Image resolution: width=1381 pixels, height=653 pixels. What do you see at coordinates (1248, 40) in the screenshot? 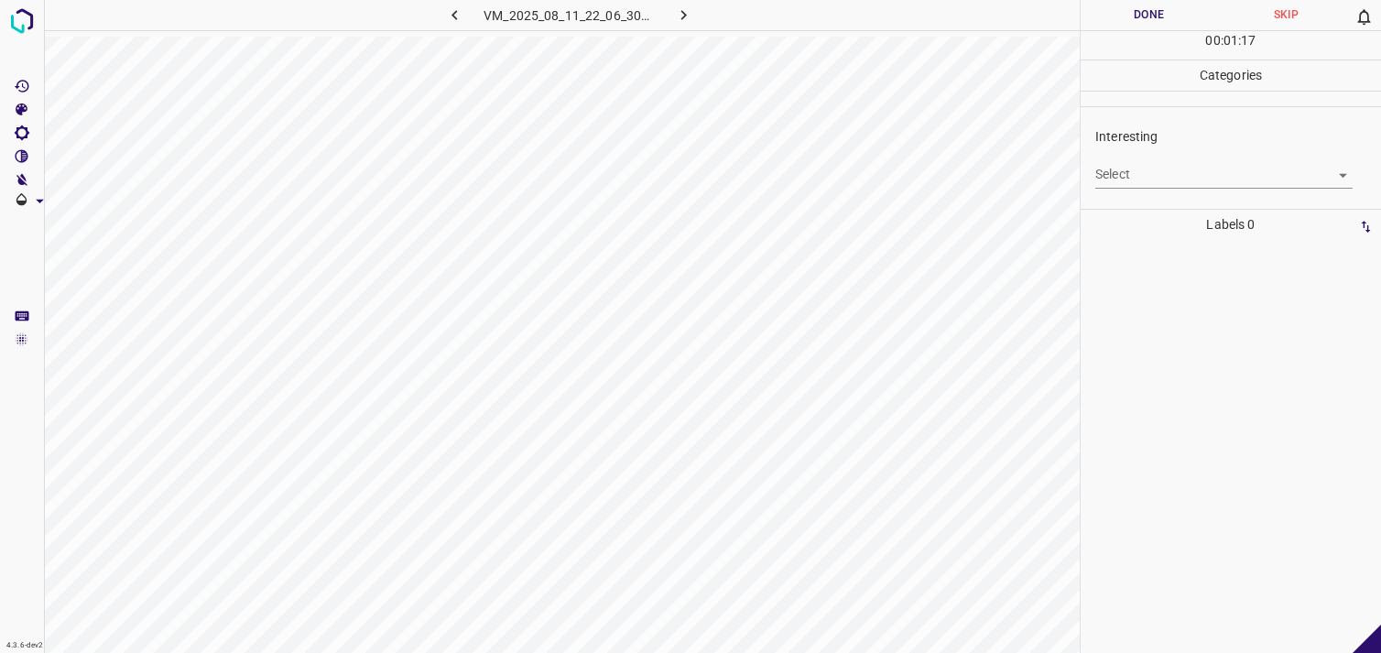
I see `p: 17` at bounding box center [1248, 40].